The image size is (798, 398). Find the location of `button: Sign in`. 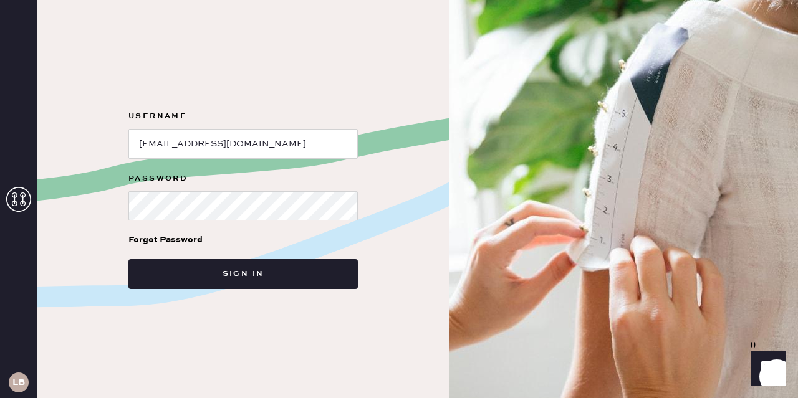

button: Sign in is located at coordinates (243, 274).